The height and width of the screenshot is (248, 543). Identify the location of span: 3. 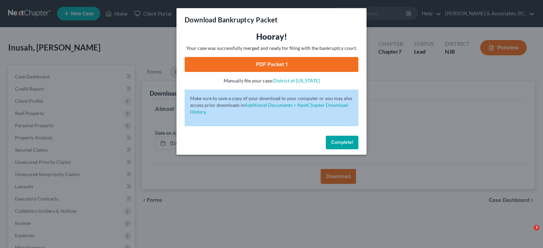
(536, 228).